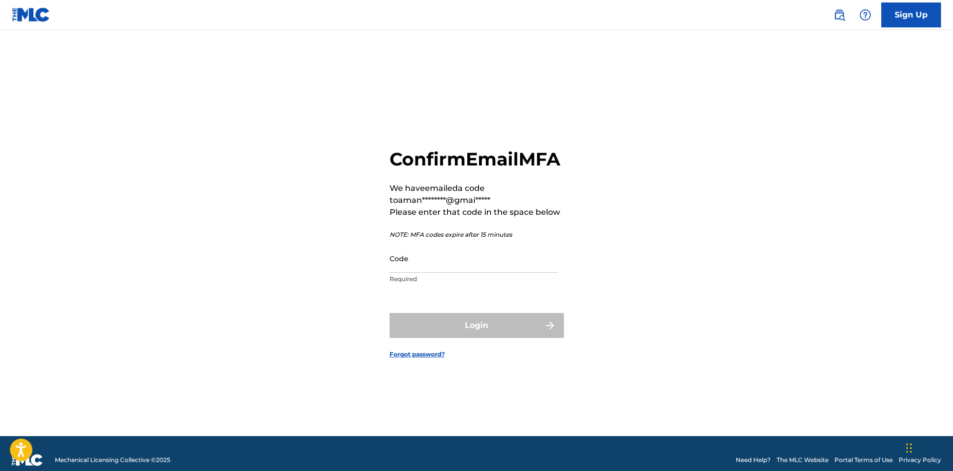 The width and height of the screenshot is (953, 471). What do you see at coordinates (865, 15) in the screenshot?
I see `img: help` at bounding box center [865, 15].